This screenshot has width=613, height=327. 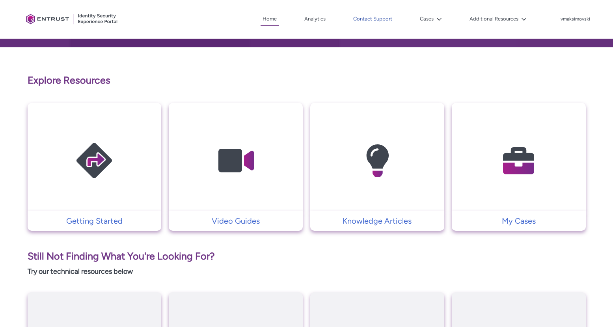 I want to click on img: My Cases, so click(x=519, y=161).